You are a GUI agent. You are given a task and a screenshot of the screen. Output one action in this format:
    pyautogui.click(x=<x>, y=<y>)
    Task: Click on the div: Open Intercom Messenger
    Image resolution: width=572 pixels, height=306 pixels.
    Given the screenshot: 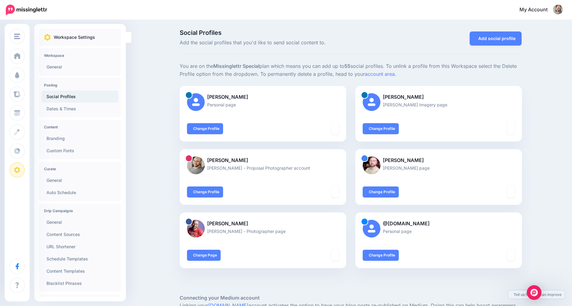 What is the action you would take?
    pyautogui.click(x=534, y=293)
    